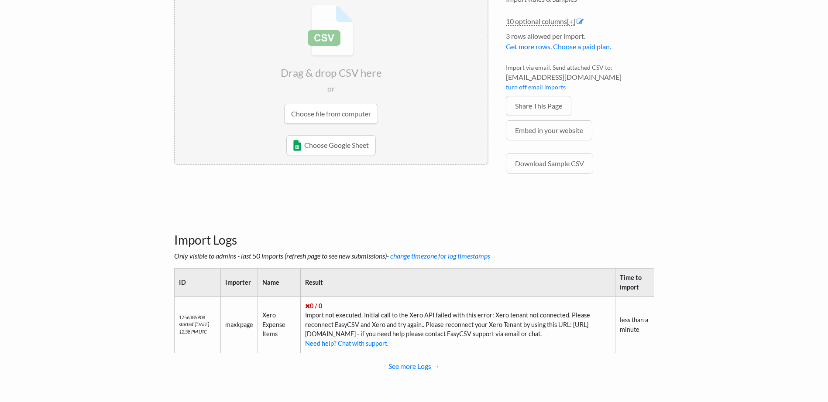  I want to click on th: Importer, so click(239, 283).